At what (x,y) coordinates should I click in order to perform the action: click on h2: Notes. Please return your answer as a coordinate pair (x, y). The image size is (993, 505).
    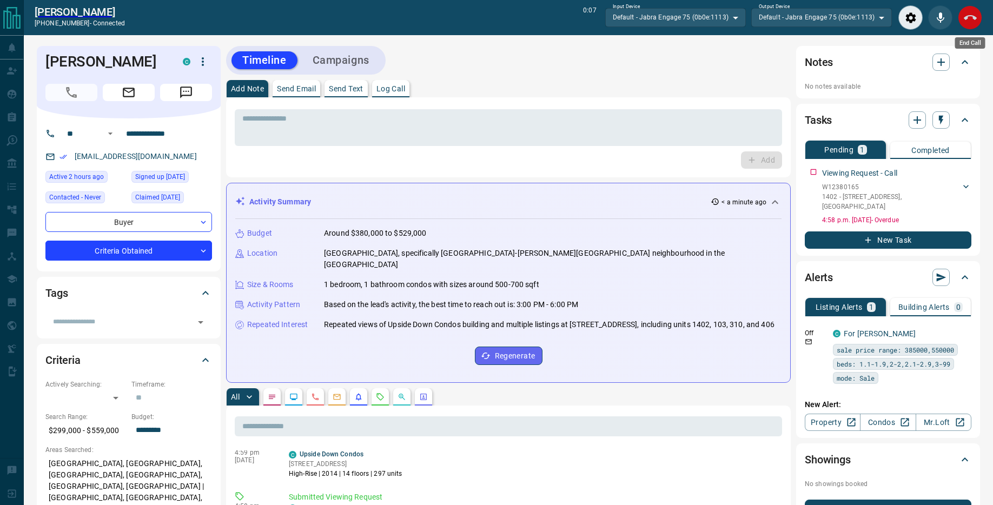
    Looking at the image, I should click on (819, 62).